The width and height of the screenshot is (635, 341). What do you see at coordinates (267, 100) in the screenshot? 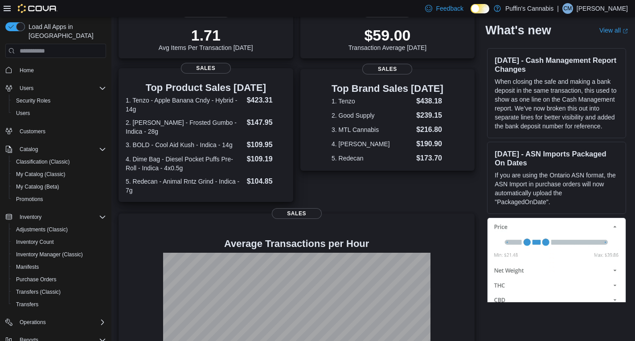
I see `dd: $423.31` at bounding box center [267, 100].